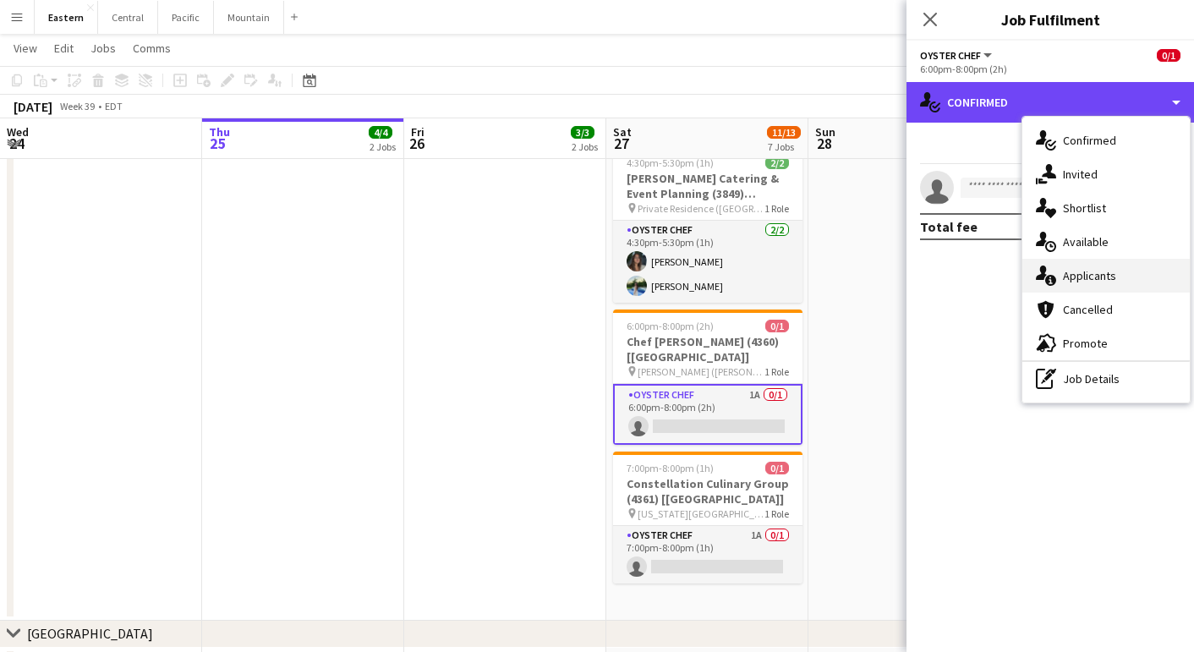  Describe the element at coordinates (670, 162) in the screenshot. I see `span: 4:30pm-5:30pm (1h)` at that location.